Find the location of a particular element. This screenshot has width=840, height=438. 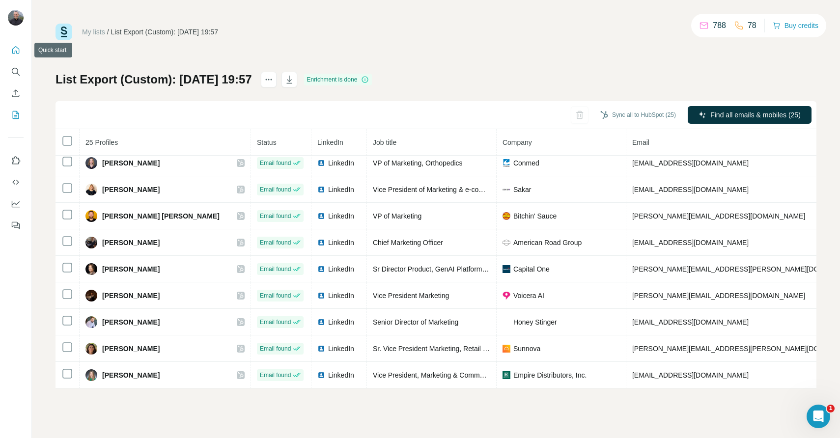

span: Status is located at coordinates (267, 143).